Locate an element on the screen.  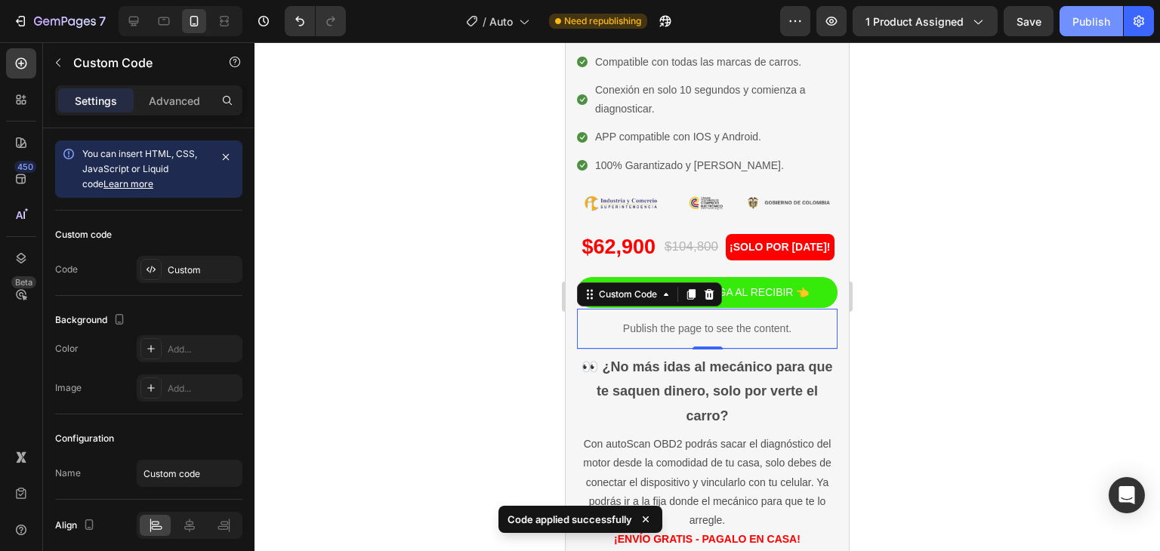
p: Custom Code is located at coordinates (137, 63).